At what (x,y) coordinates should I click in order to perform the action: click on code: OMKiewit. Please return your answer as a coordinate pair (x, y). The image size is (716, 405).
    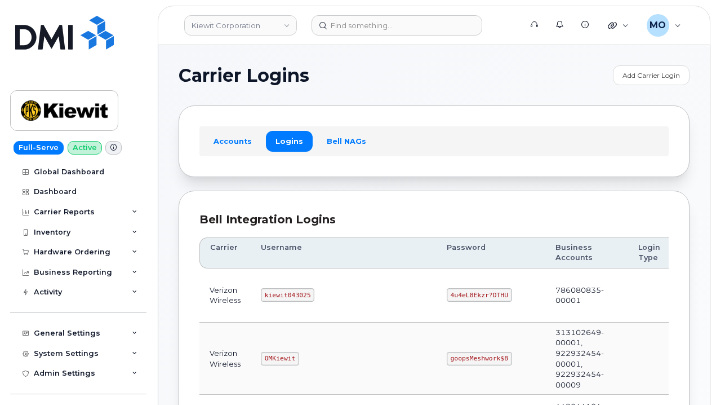
    Looking at the image, I should click on (280, 358).